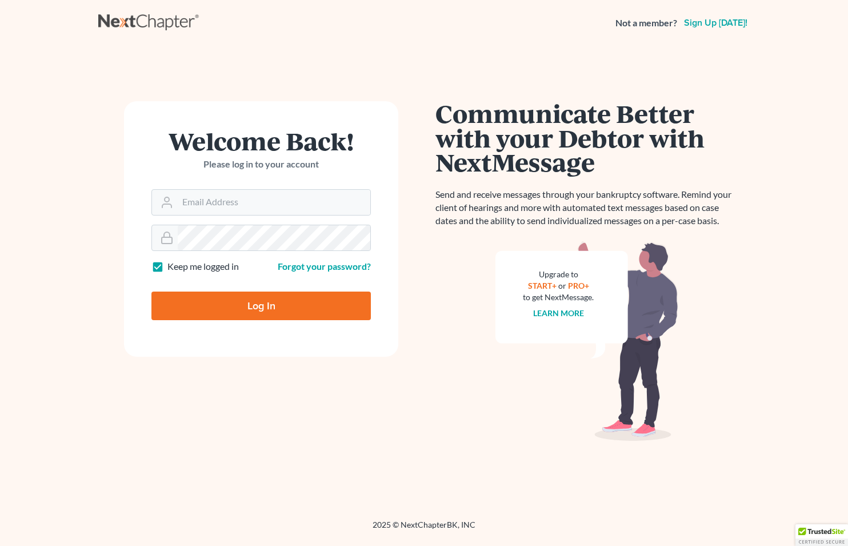 Image resolution: width=848 pixels, height=546 pixels. What do you see at coordinates (261, 306) in the screenshot?
I see `input: Log In` at bounding box center [261, 306].